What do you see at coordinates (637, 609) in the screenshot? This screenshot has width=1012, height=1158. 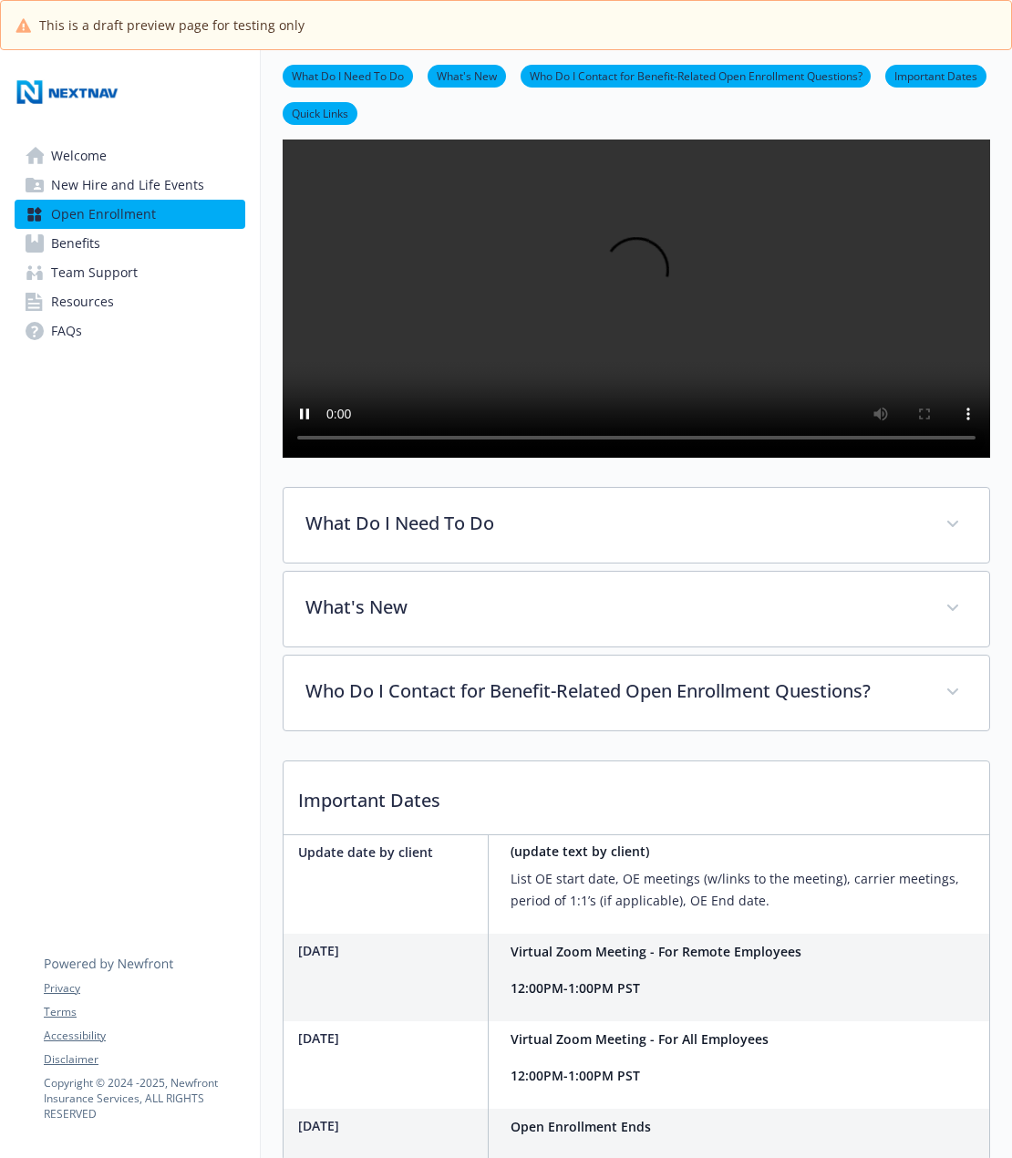 I see `div: What's New` at bounding box center [637, 609].